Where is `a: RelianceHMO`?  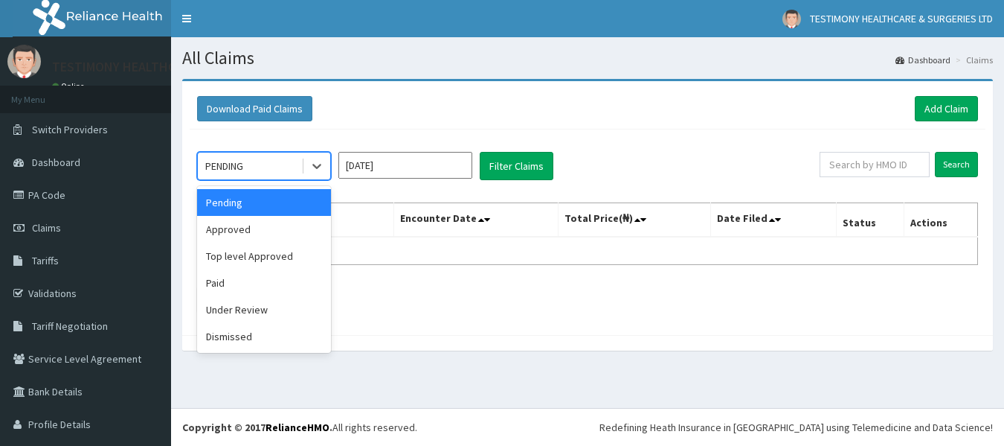
a: RelianceHMO is located at coordinates (298, 427).